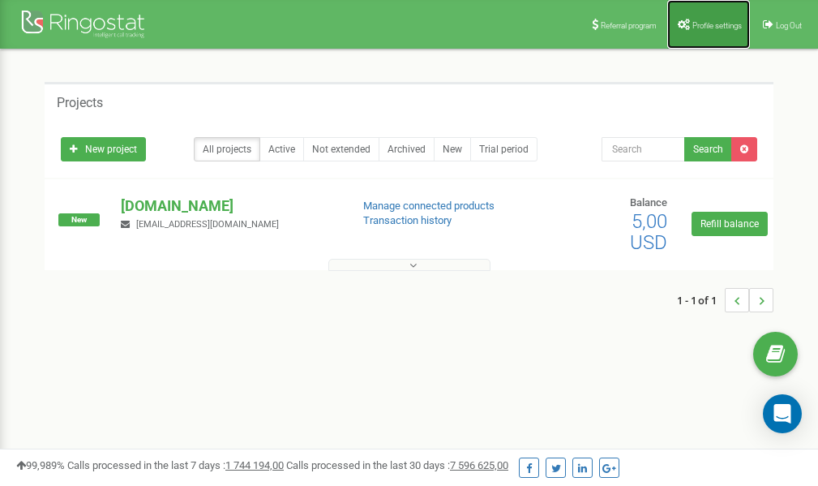  Describe the element at coordinates (649, 232) in the screenshot. I see `span: 5,00 USD` at that location.